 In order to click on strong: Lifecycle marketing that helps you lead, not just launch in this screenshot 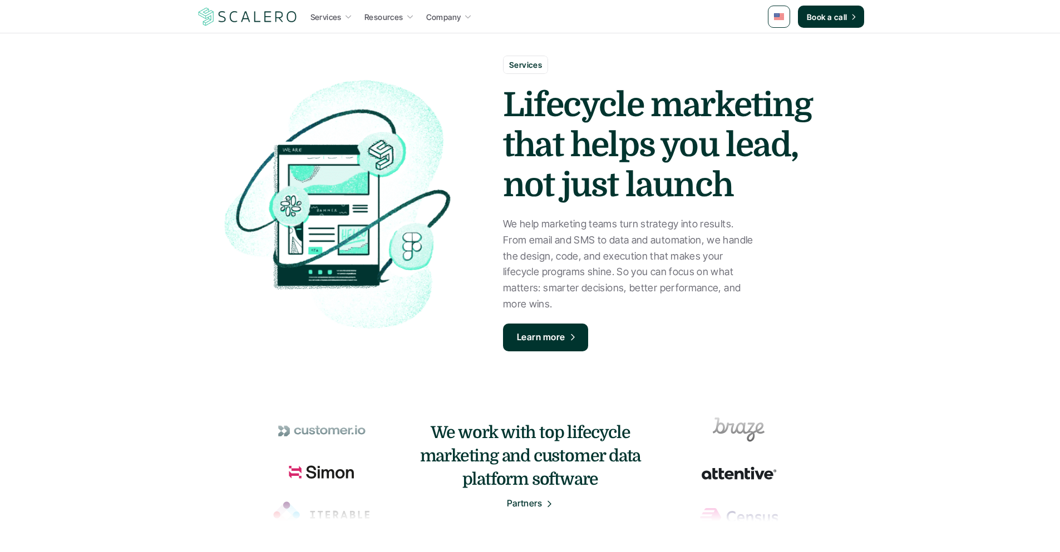, I will do `click(661, 145)`.